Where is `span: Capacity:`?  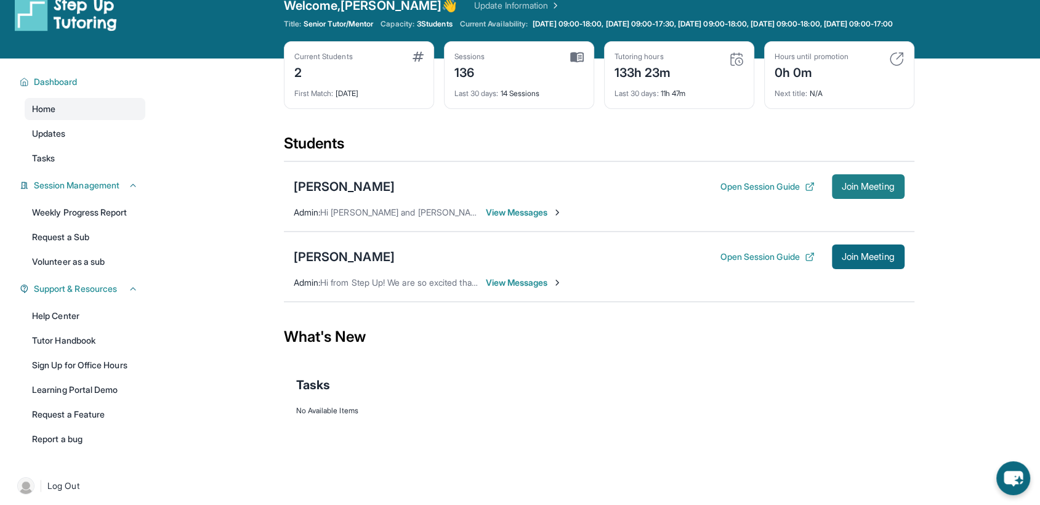
span: Capacity: is located at coordinates (397, 24).